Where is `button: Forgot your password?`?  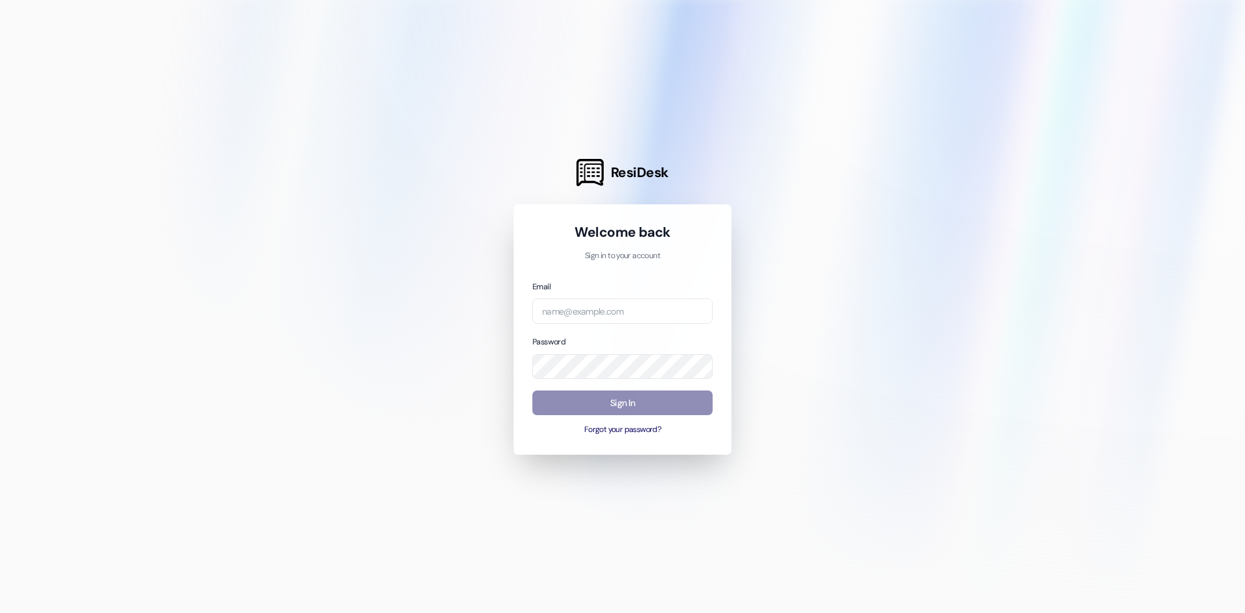
button: Forgot your password? is located at coordinates (623, 430).